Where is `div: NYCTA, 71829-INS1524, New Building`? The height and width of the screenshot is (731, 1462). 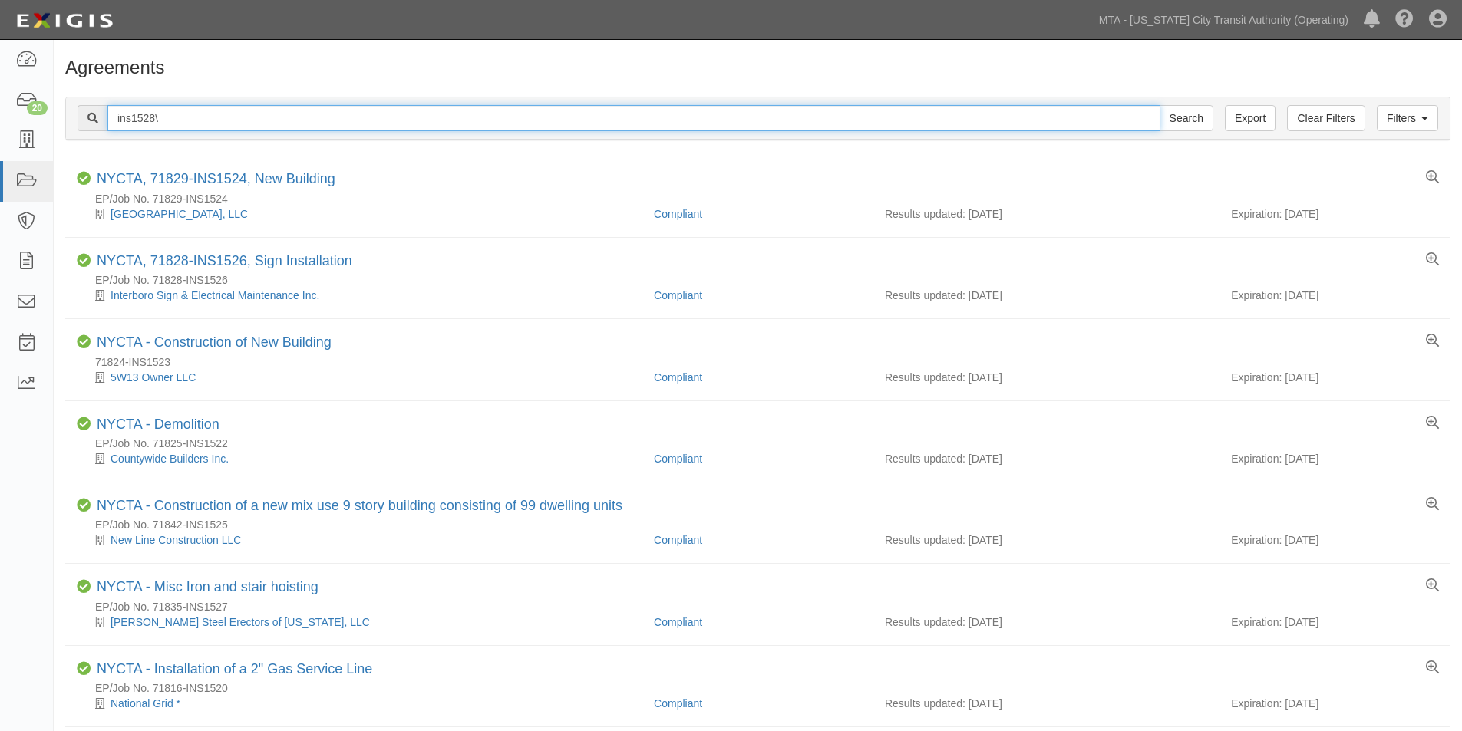 div: NYCTA, 71829-INS1524, New Building is located at coordinates (216, 180).